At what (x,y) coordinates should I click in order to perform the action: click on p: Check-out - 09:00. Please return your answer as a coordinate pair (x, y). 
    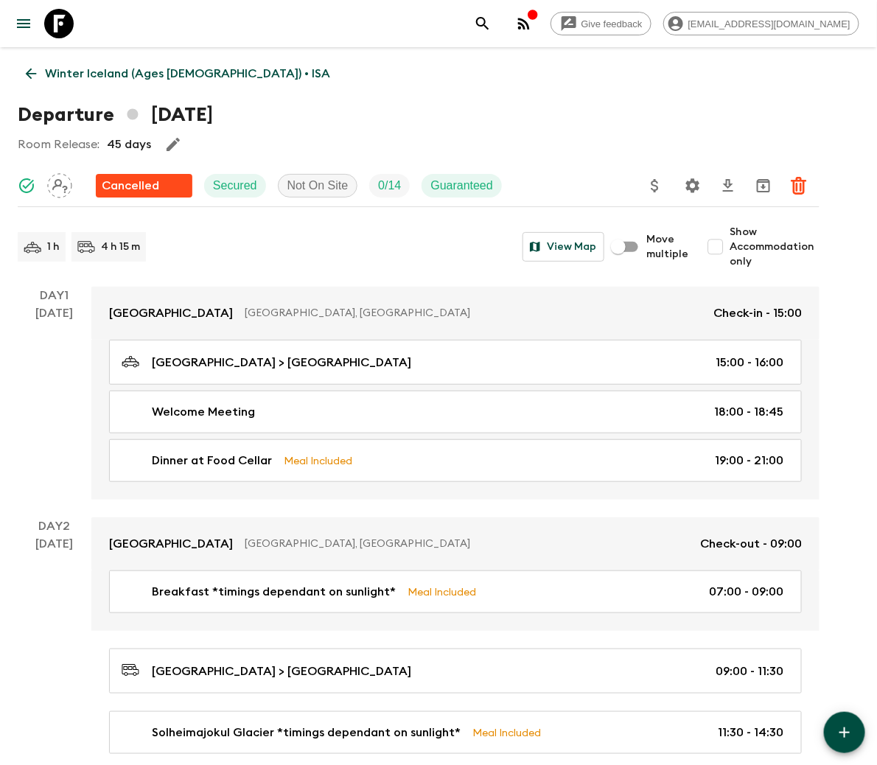
    Looking at the image, I should click on (751, 544).